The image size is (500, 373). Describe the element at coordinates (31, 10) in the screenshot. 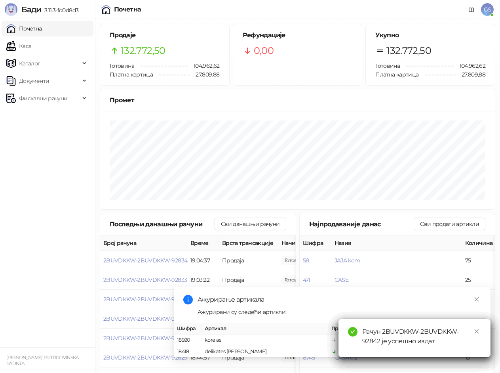

I see `span: Бади` at that location.